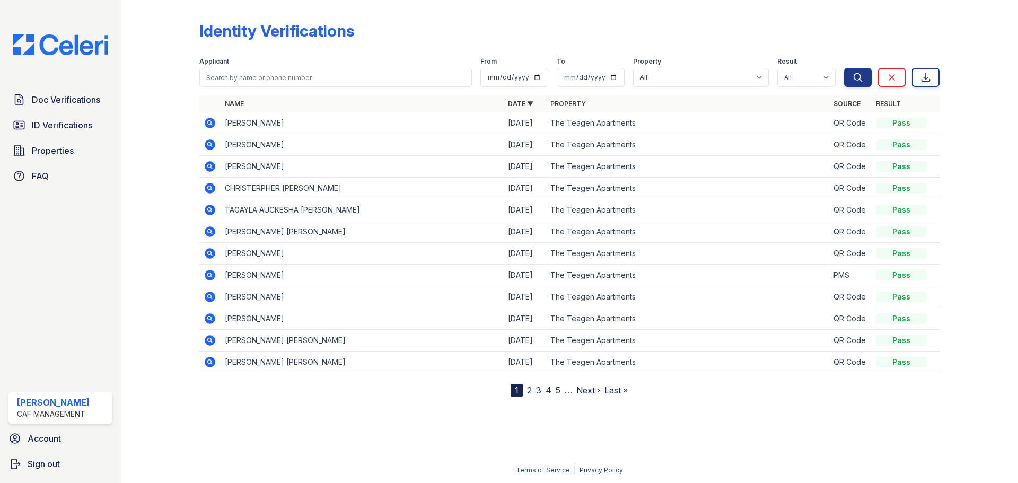 This screenshot has height=483, width=1018. I want to click on a: Next ›, so click(588, 390).